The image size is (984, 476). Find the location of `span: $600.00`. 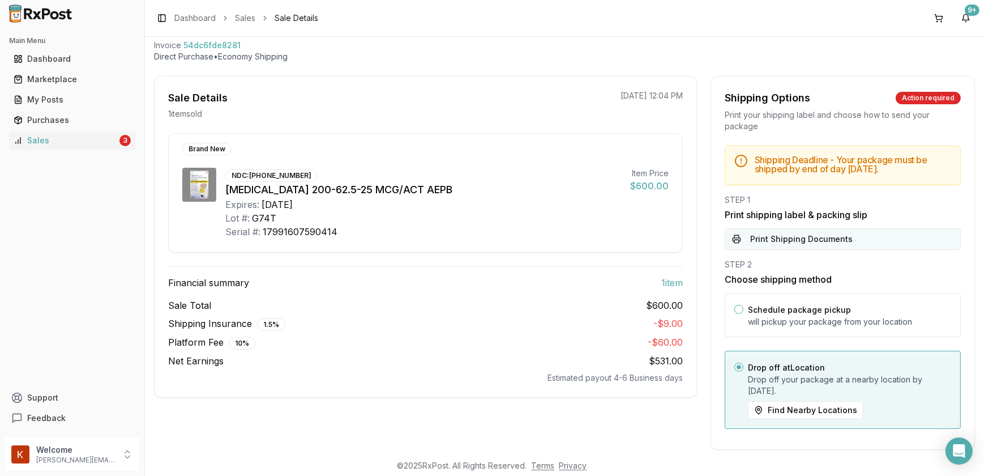

span: $600.00 is located at coordinates (664, 305).